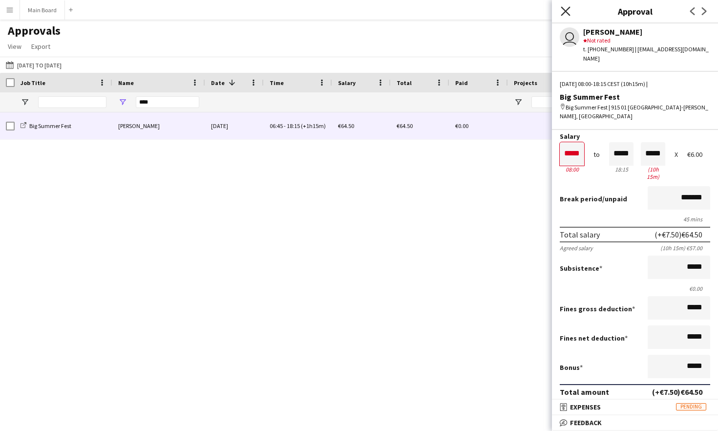 The width and height of the screenshot is (718, 431). Describe the element at coordinates (41, 46) in the screenshot. I see `span: Export` at that location.